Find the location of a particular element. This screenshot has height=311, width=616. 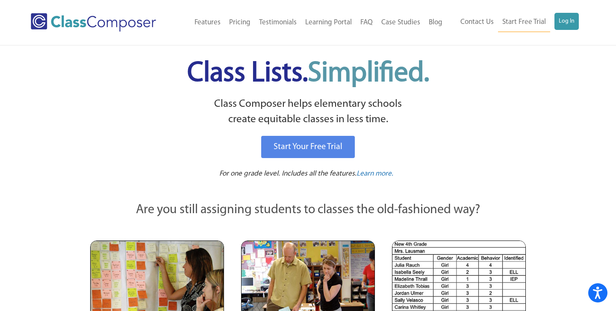

a: Features is located at coordinates (207, 23).